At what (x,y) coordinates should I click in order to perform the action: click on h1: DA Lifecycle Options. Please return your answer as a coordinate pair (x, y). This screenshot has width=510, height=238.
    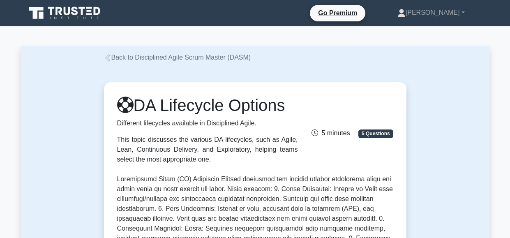
    Looking at the image, I should click on (207, 105).